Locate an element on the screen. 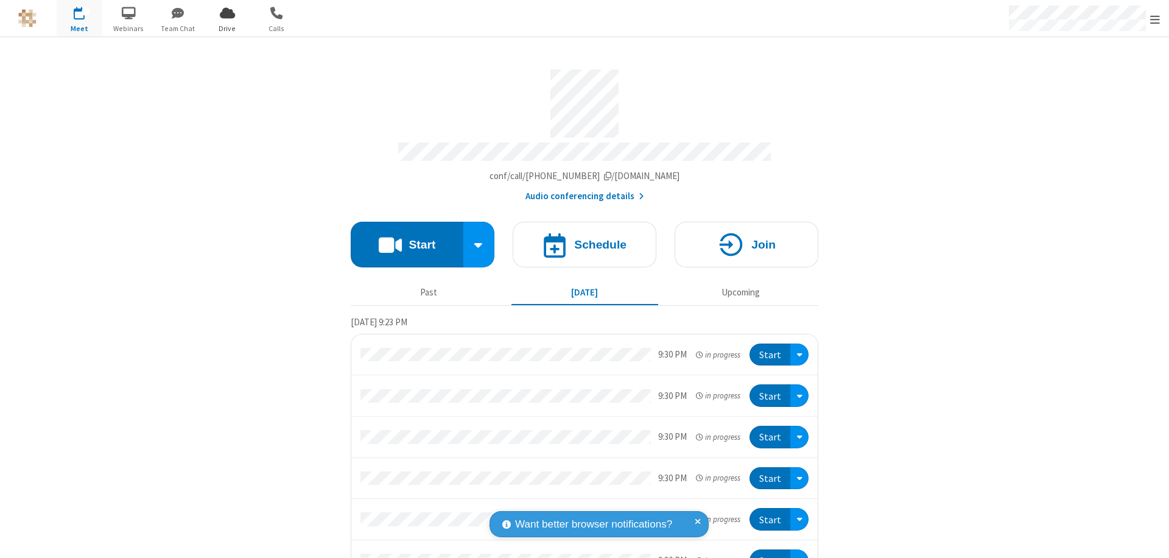 Image resolution: width=1169 pixels, height=558 pixels. section: Account details is located at coordinates (585, 132).